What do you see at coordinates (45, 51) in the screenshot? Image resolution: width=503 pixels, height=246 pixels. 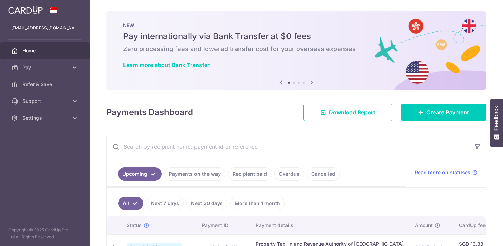 I see `span: Home` at bounding box center [45, 51].